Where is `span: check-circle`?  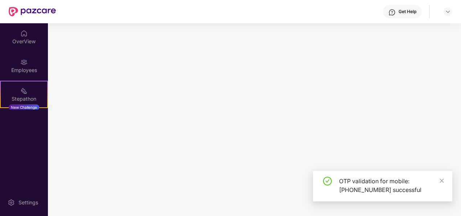 span: check-circle is located at coordinates (328, 181).